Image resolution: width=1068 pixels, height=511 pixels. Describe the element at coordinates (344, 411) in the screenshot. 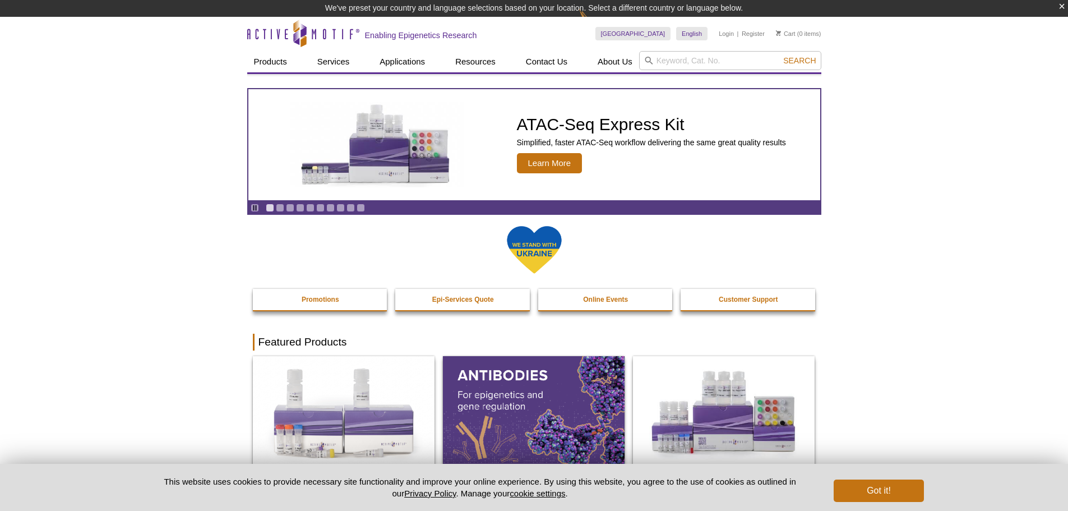

I see `img: DNA Library Prep Kit for Illumina` at that location.